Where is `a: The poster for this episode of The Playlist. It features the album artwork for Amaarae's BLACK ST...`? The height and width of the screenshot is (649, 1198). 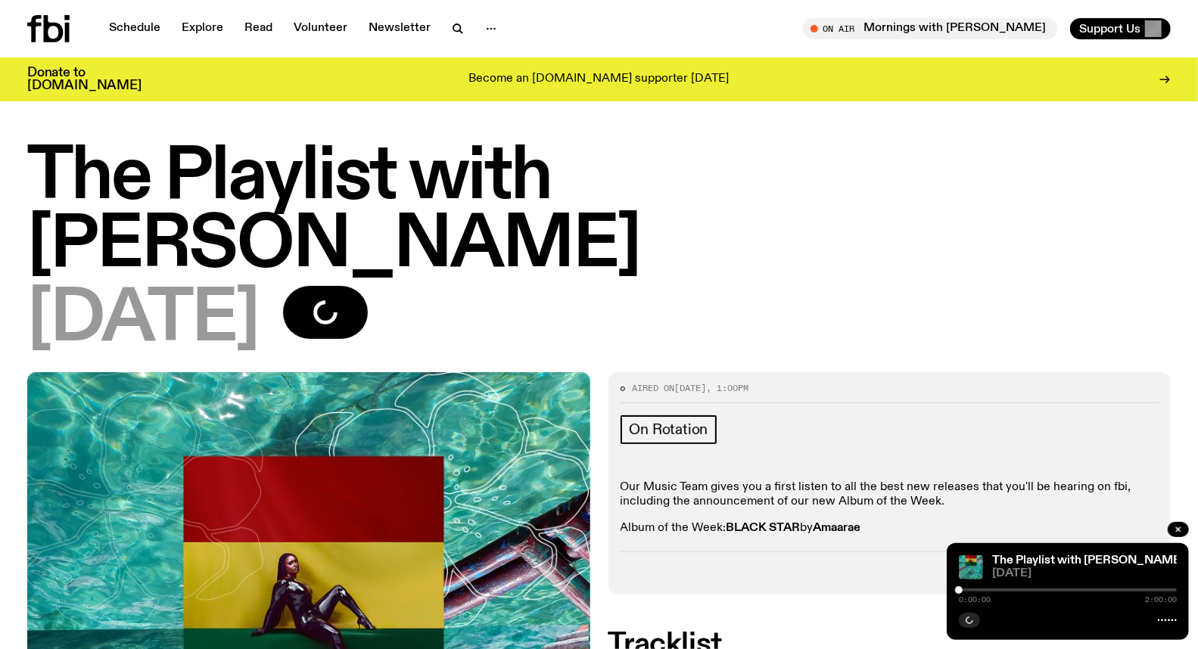
a: The poster for this episode of The Playlist. It features the album artwork for Amaarae's BLACK ST... is located at coordinates (971, 568).